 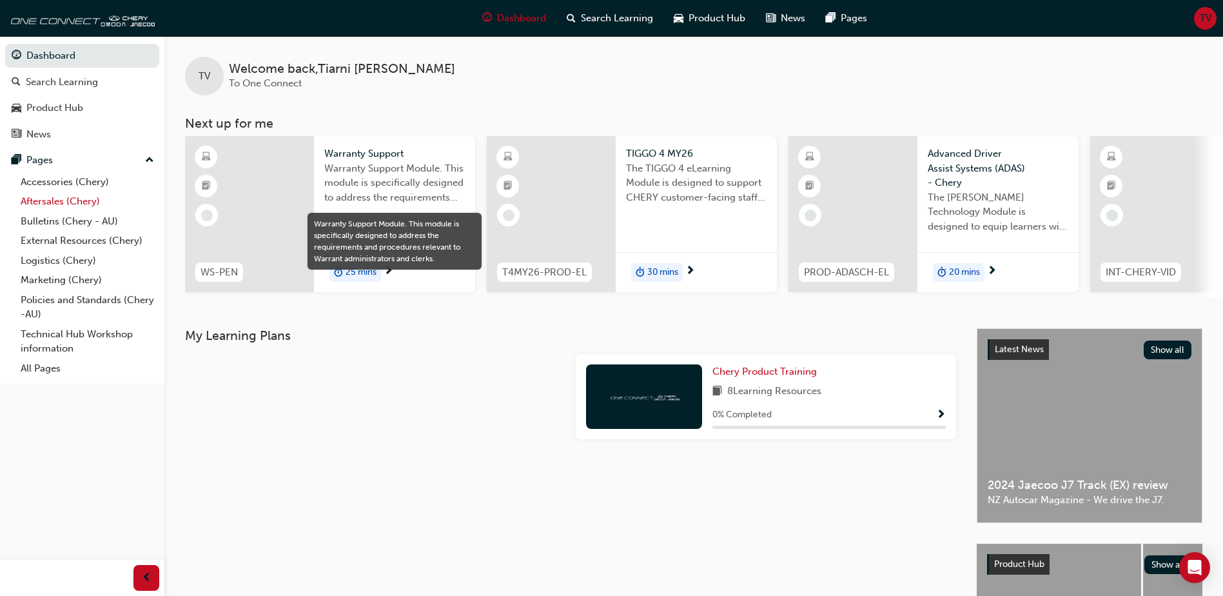 What do you see at coordinates (998, 168) in the screenshot?
I see `span: Advanced Driver Assist Systems (ADAS) - Chery` at bounding box center [998, 168].